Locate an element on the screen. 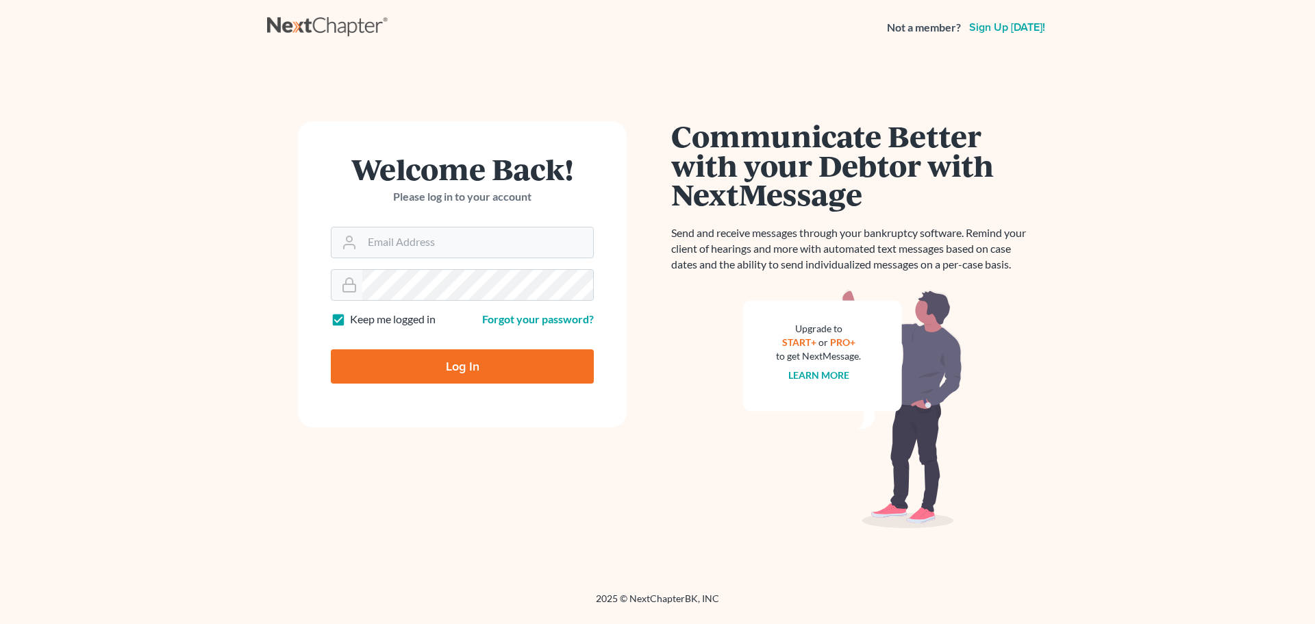 The image size is (1315, 624). a: Learn more is located at coordinates (819, 375).